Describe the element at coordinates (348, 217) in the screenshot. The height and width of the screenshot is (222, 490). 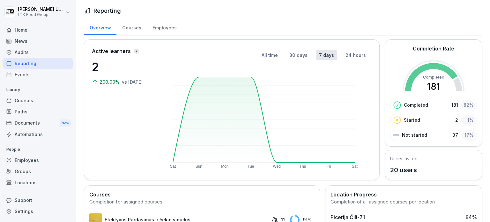
I see `div: Picerija Čili-71` at that location.